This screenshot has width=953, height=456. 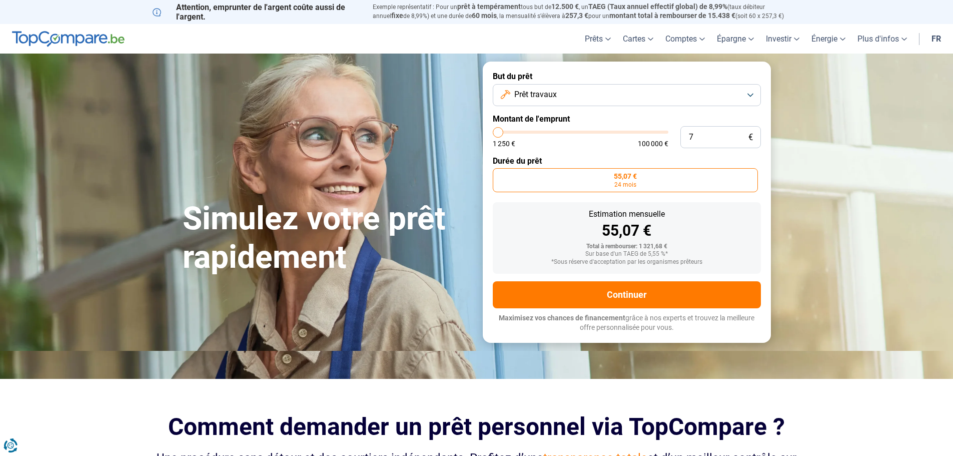 What do you see at coordinates (489, 7) in the screenshot?
I see `span: prêt à tempérament` at bounding box center [489, 7].